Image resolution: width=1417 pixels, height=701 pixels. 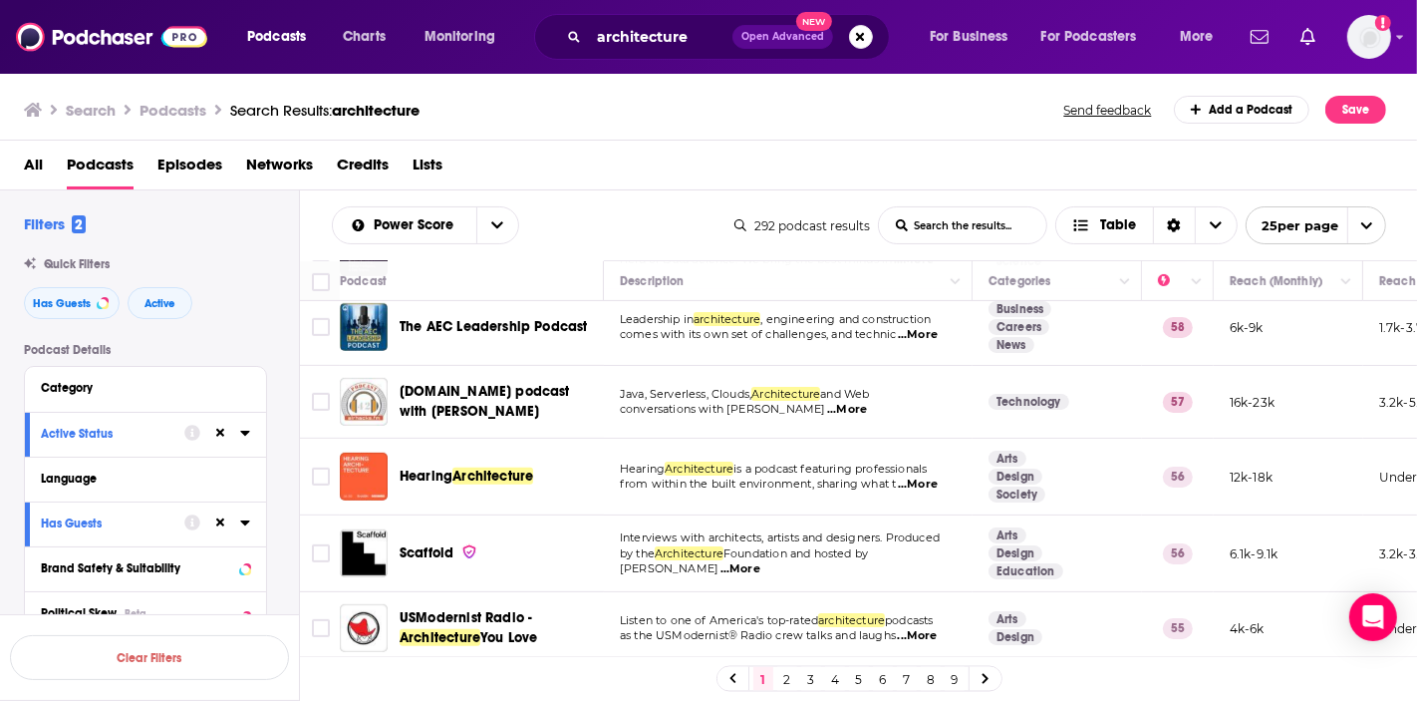 What do you see at coordinates (146, 567) in the screenshot?
I see `a: Brand Safety & Suitability` at bounding box center [146, 567].